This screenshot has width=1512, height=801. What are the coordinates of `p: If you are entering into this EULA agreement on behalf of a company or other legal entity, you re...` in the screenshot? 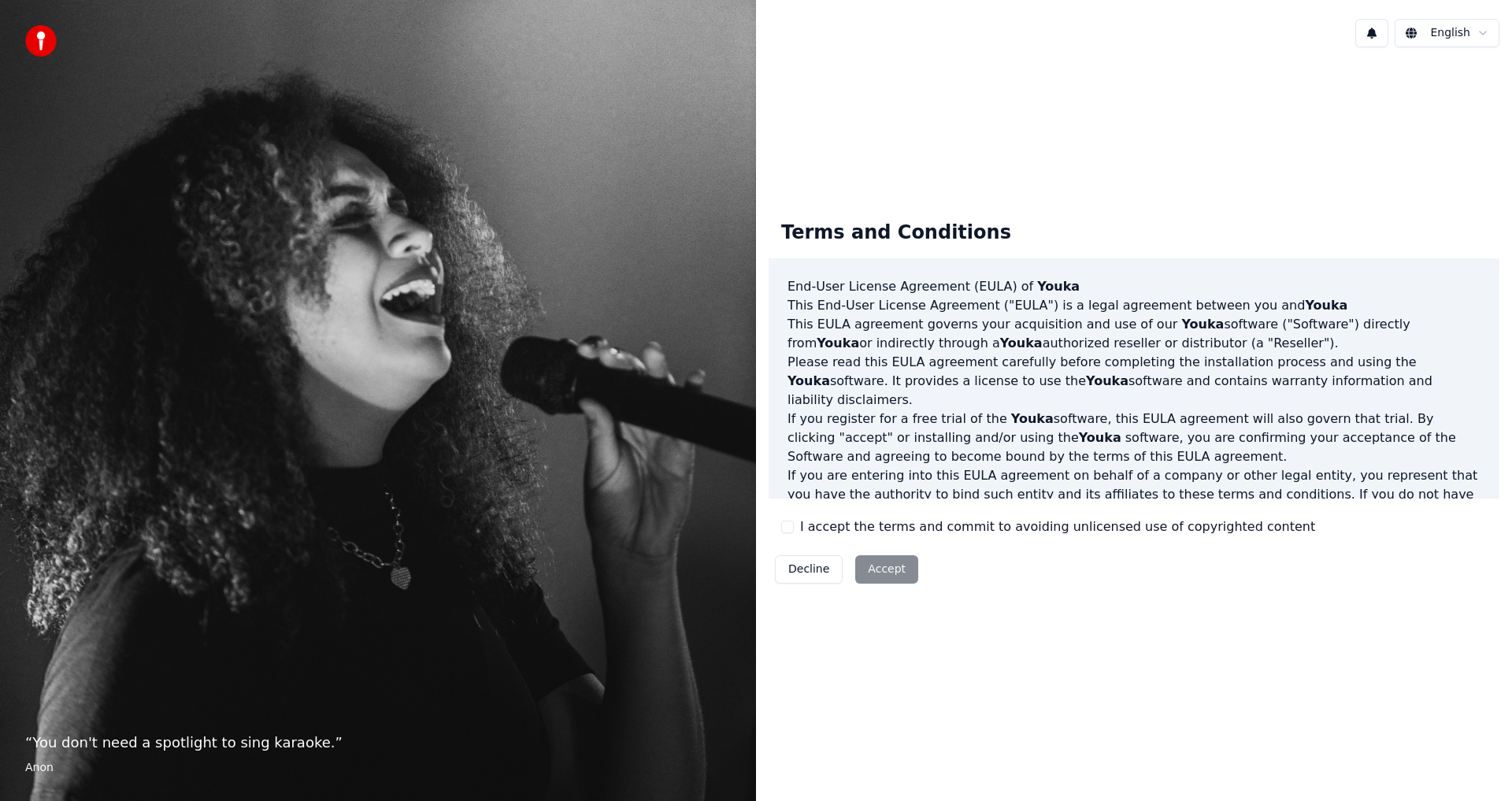 It's located at (1134, 504).